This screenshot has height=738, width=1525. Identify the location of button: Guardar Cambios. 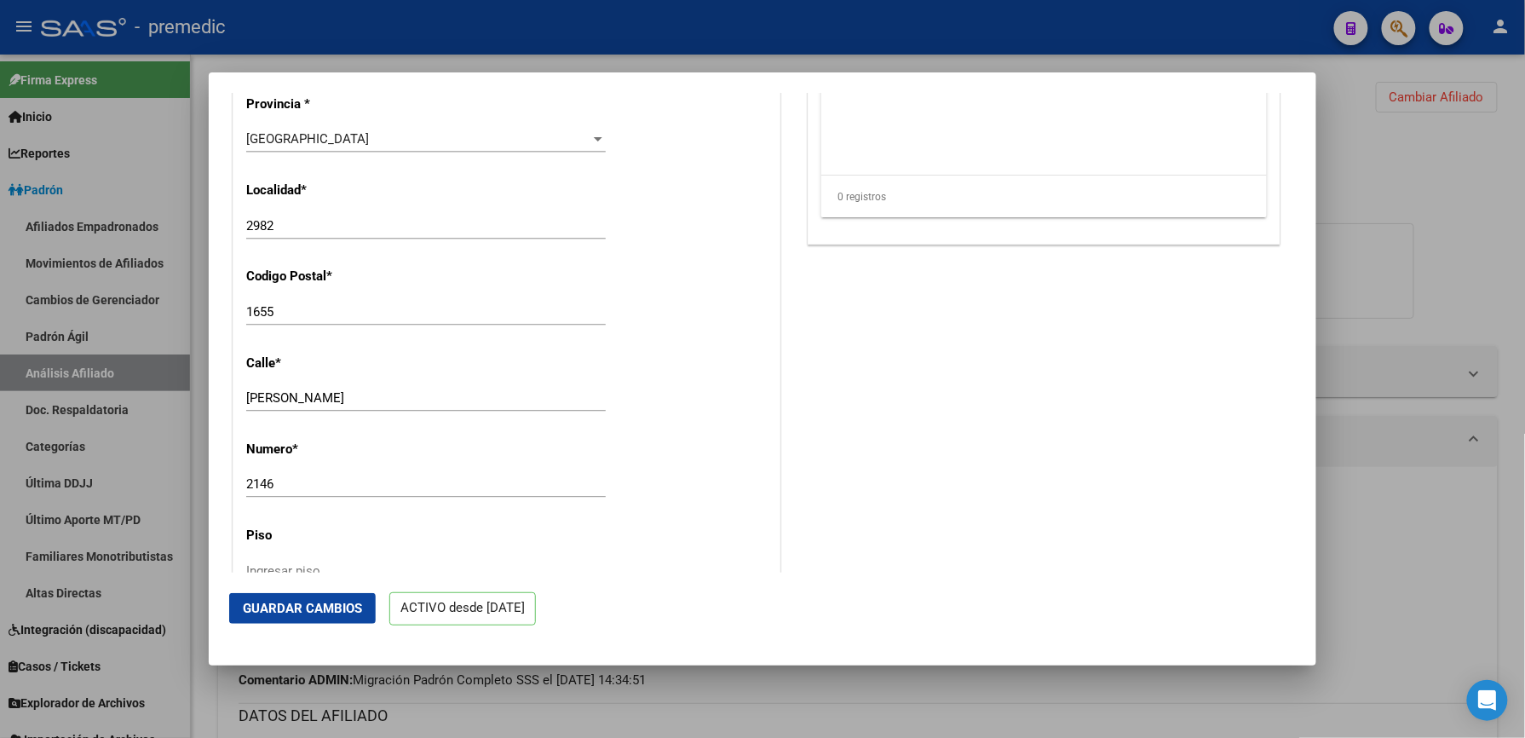
(302, 608).